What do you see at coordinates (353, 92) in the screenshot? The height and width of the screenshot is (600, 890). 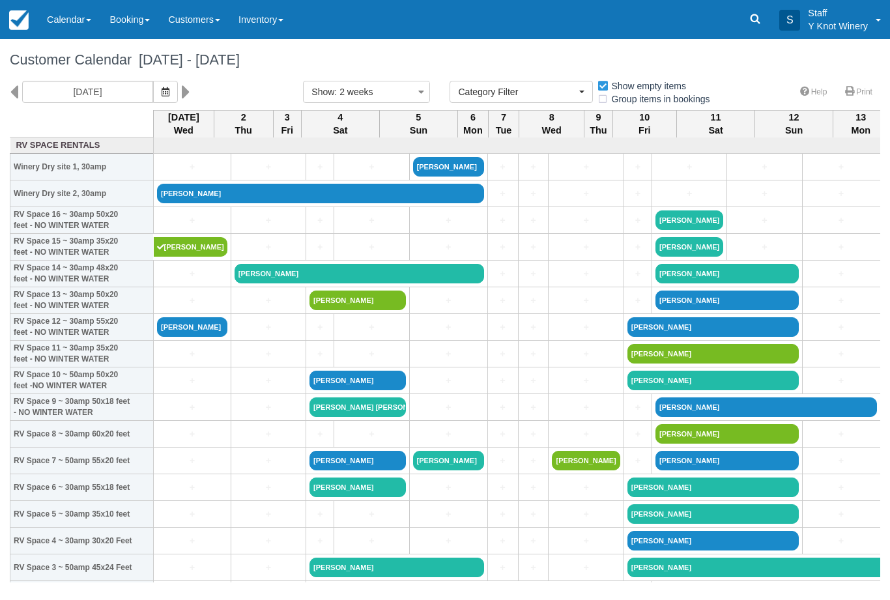 I see `span: : 2 weeks` at bounding box center [353, 92].